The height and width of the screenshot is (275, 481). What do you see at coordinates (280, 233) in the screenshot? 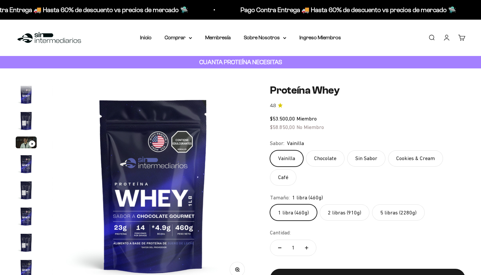
I see `label: Cantidad:` at bounding box center [280, 233].